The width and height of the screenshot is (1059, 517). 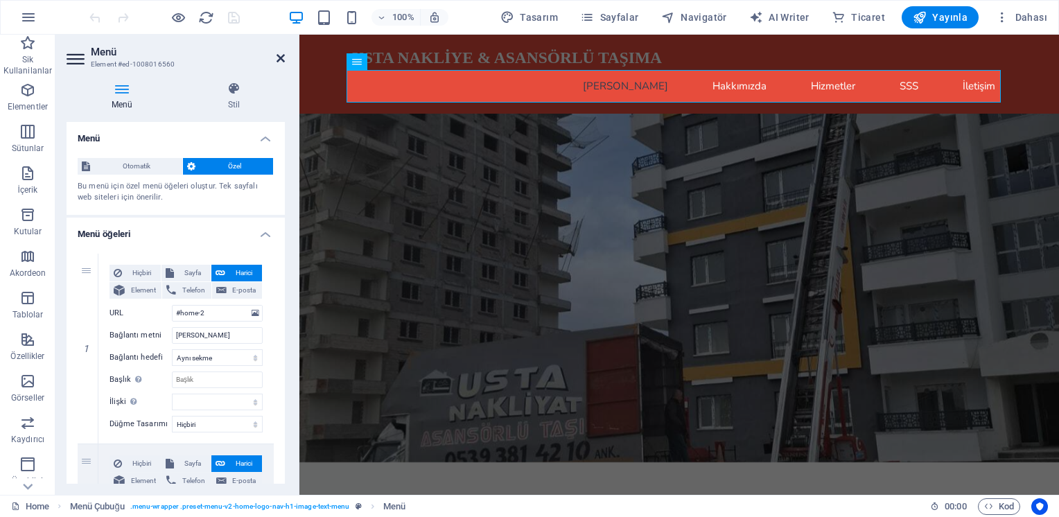 What do you see at coordinates (955, 506) in the screenshot?
I see `span: 00 00` at bounding box center [955, 506].